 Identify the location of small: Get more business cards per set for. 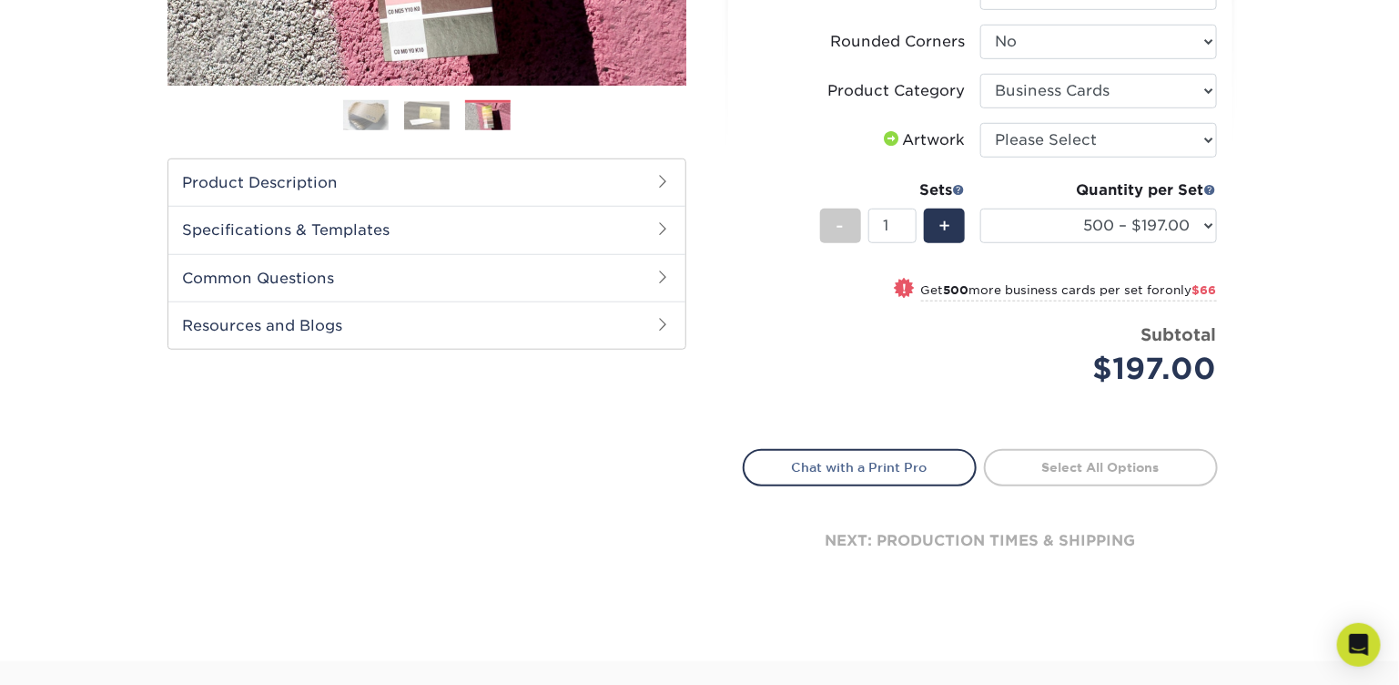
(1069, 292).